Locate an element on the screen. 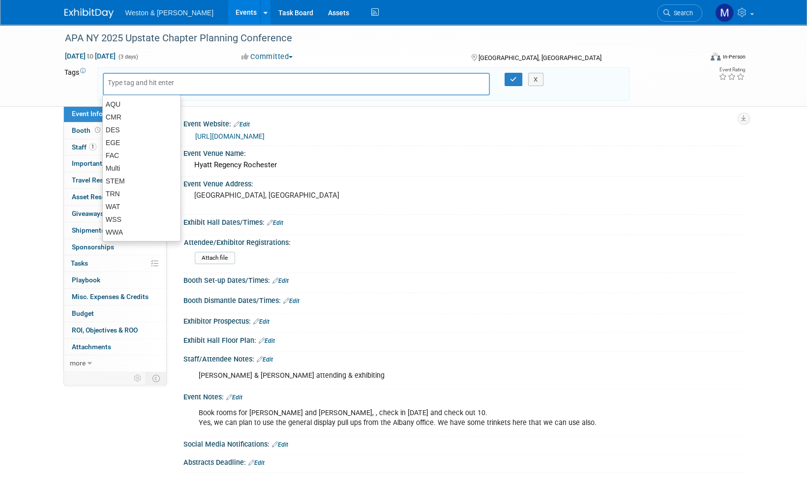 The image size is (807, 484). div: WSS is located at coordinates (142, 219).